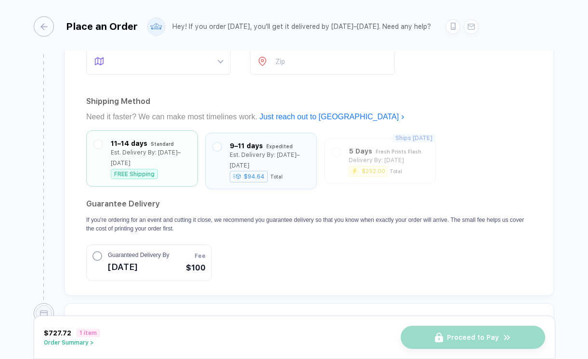  Describe the element at coordinates (276, 177) in the screenshot. I see `div: Total` at that location.